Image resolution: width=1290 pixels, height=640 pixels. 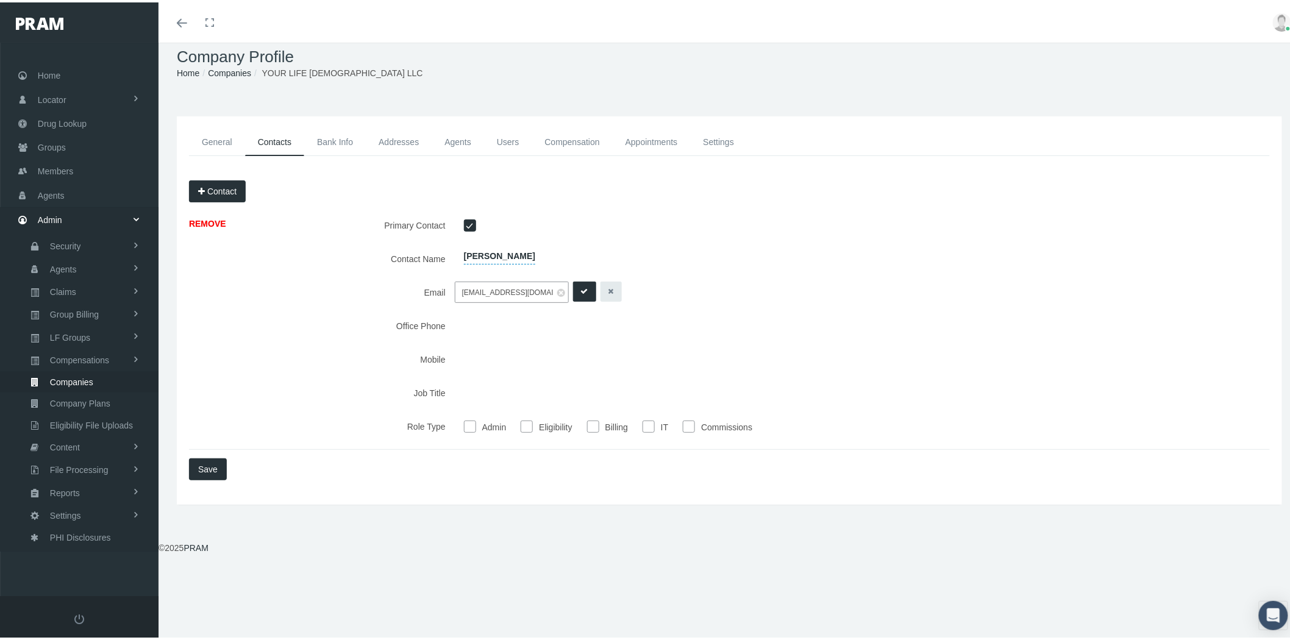 I want to click on div: Open Intercom Messenger, so click(x=1273, y=613).